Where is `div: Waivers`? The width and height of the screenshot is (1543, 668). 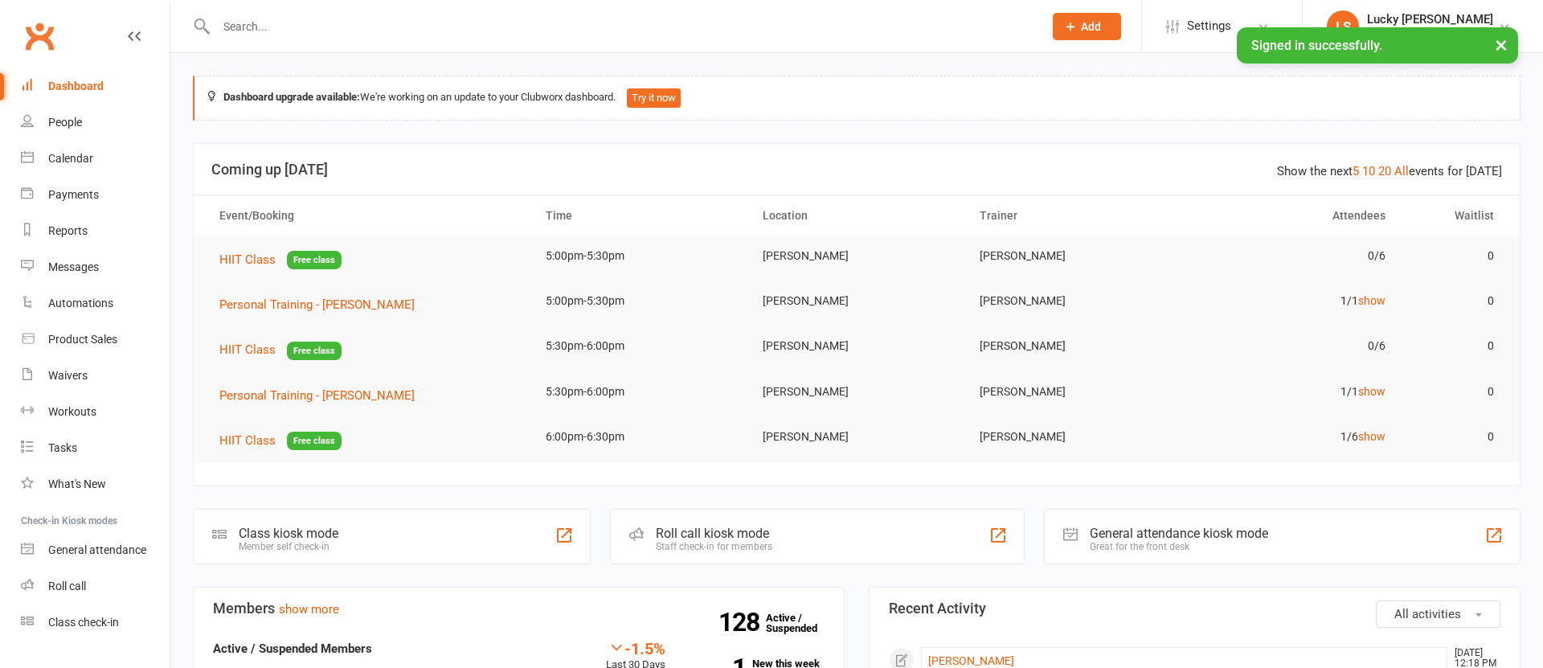 div: Waivers is located at coordinates (68, 375).